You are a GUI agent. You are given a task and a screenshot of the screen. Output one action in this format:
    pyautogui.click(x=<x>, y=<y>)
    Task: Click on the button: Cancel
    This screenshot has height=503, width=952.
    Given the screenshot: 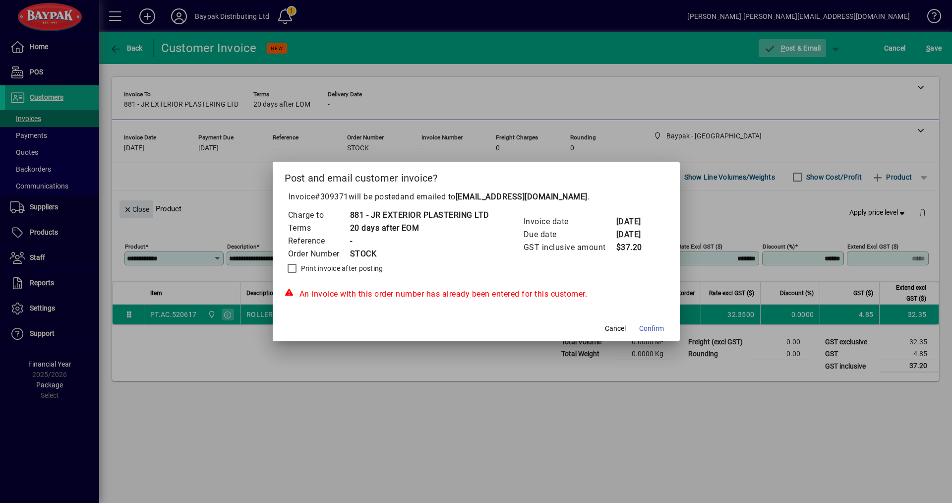 What is the action you would take?
    pyautogui.click(x=616, y=328)
    